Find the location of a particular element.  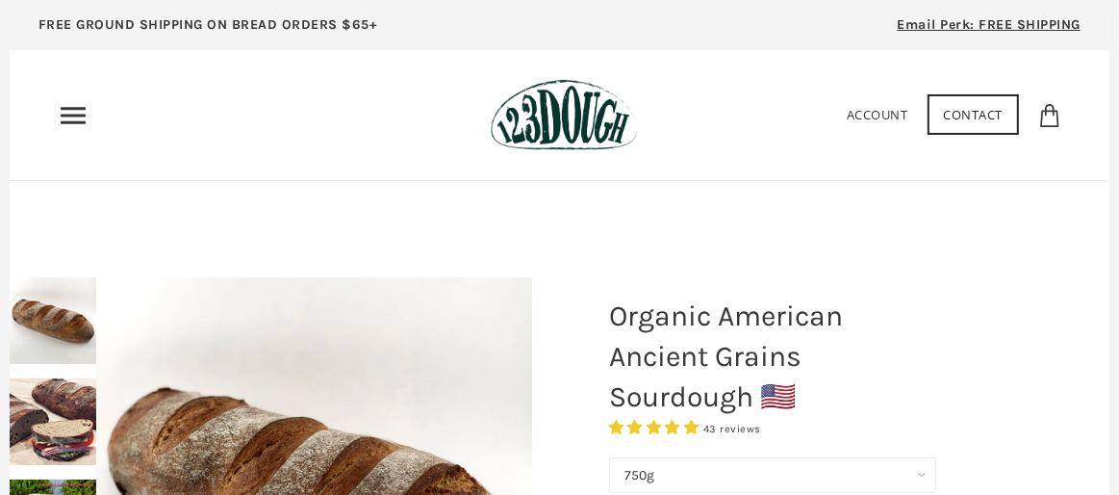

span: Email Perk: FREE SHIPPING is located at coordinates (990, 24).